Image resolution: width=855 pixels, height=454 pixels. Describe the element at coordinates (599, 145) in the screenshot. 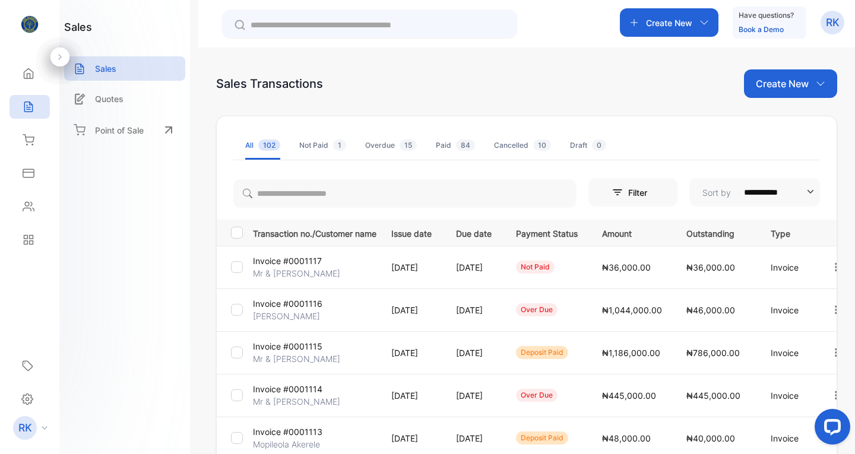

I see `span: 0` at that location.